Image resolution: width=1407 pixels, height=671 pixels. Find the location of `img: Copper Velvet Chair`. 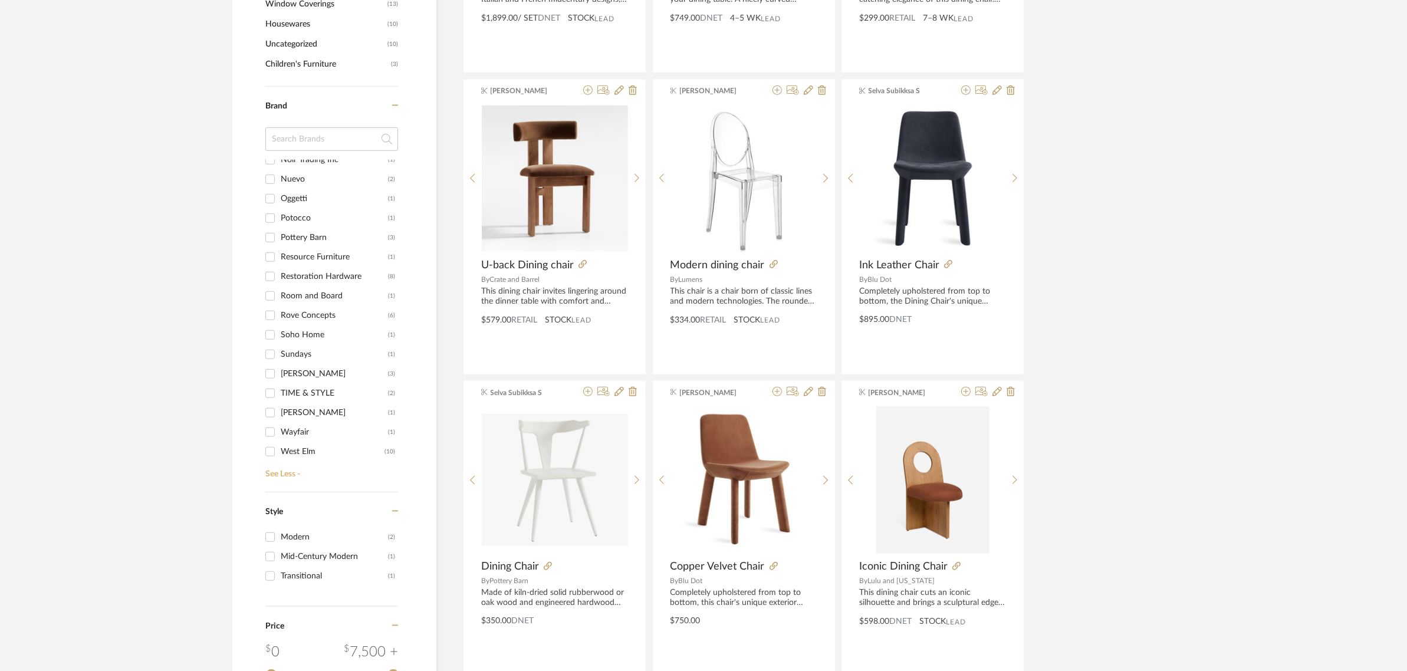

img: Copper Velvet Chair is located at coordinates (743, 480).